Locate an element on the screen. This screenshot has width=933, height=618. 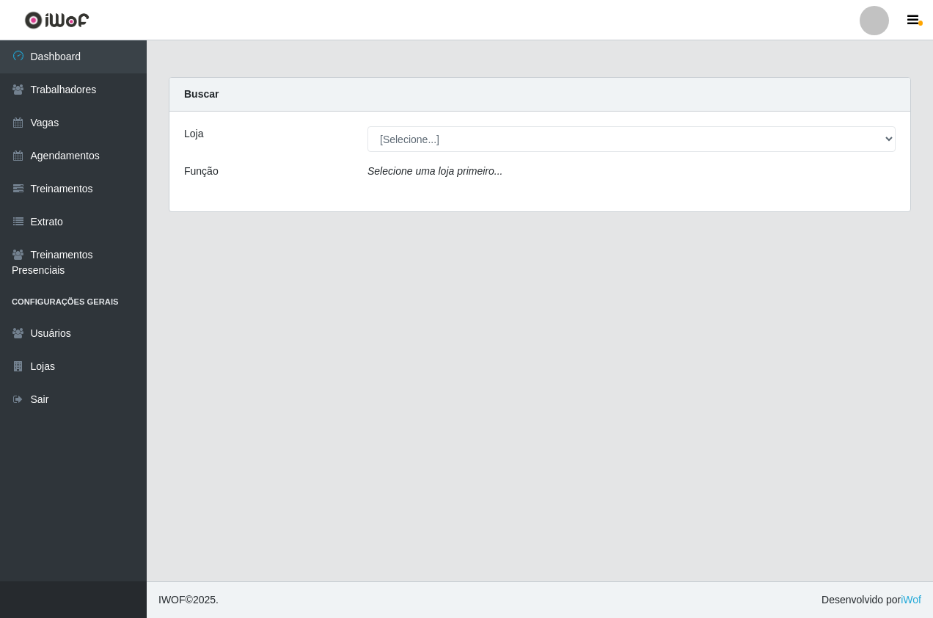
i: Selecione uma loja primeiro... is located at coordinates (435, 171).